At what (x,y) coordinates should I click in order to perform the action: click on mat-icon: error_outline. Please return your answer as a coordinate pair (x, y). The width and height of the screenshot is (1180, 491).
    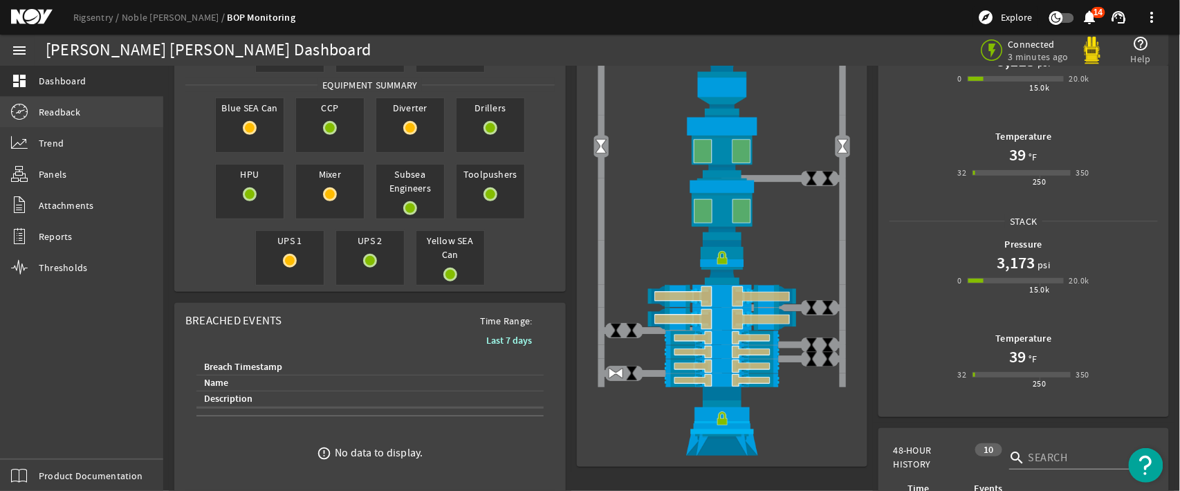
    Looking at the image, I should click on (324, 453).